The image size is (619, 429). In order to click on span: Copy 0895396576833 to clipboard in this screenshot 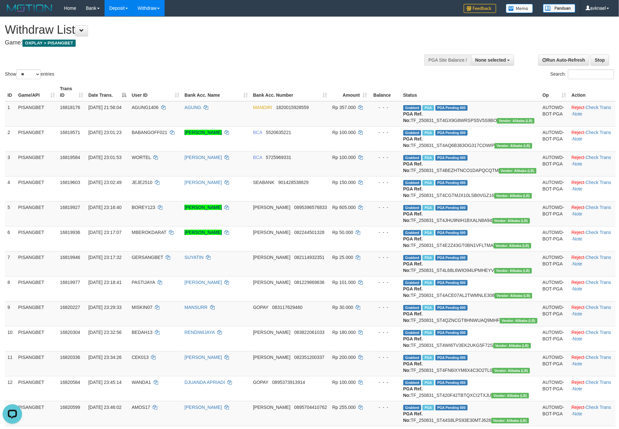, I will do `click(310, 207)`.